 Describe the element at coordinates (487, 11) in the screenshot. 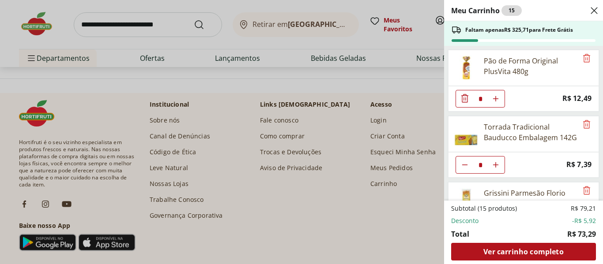

I see `h2: Meu Carrinho` at that location.